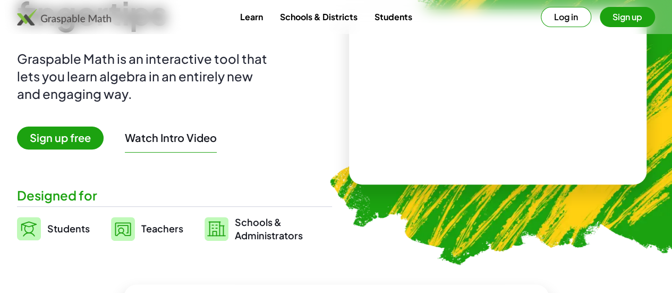  I want to click on button: Sign up, so click(628, 17).